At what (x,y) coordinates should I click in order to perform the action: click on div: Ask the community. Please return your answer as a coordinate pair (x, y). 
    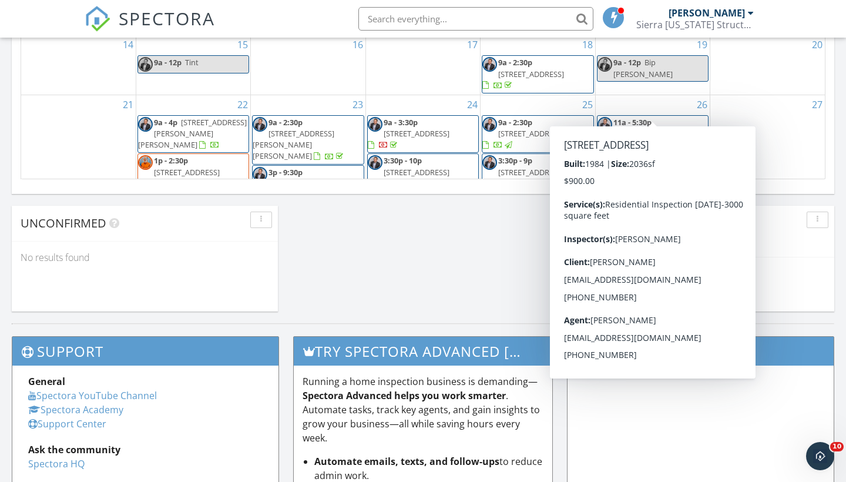
    Looking at the image, I should click on (145, 450).